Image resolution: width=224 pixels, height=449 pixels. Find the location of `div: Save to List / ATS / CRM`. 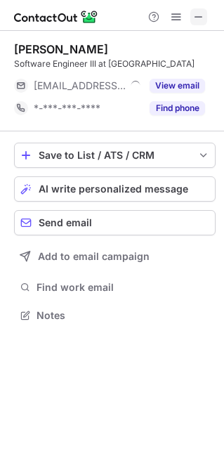

div: Save to List / ATS / CRM is located at coordinates (114, 155).